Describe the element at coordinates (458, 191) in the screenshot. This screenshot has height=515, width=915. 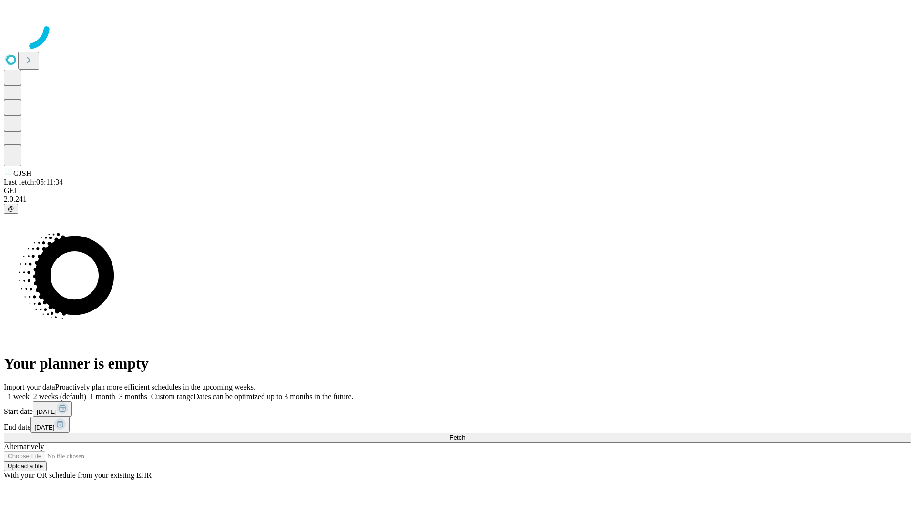
I see `div: GEI` at that location.